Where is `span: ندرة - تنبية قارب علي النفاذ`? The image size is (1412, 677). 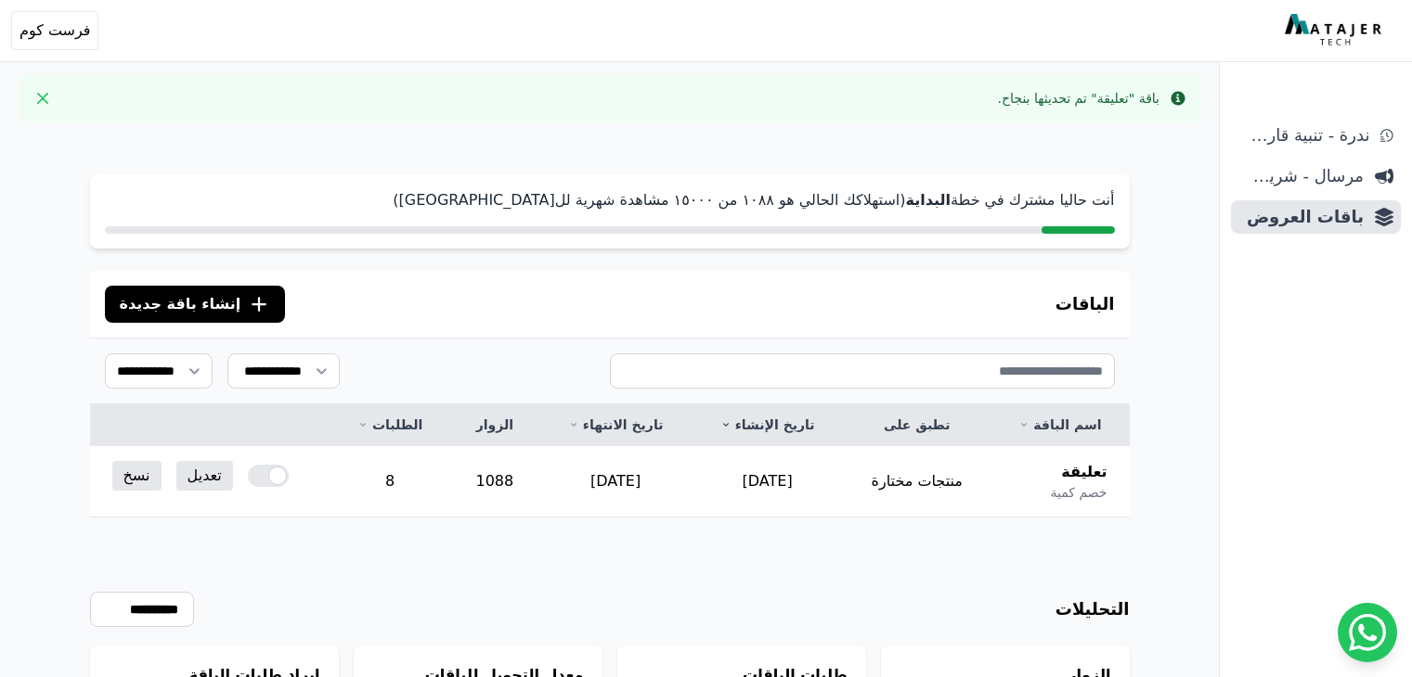
span: ندرة - تنبية قارب علي النفاذ is located at coordinates (1303, 135).